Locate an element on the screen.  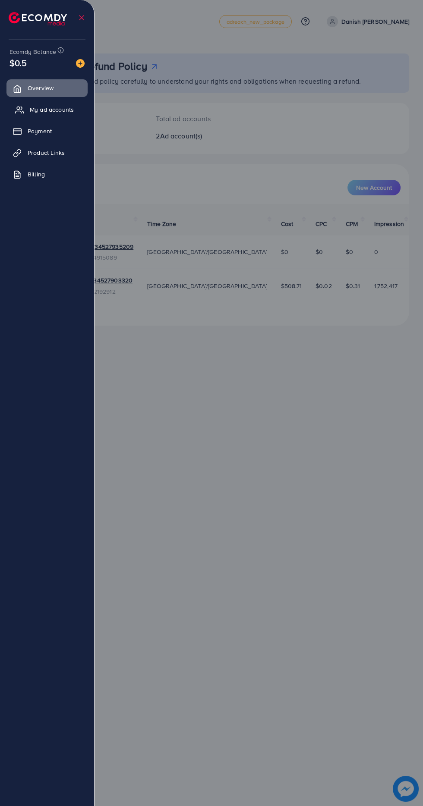
a: Billing is located at coordinates (47, 174).